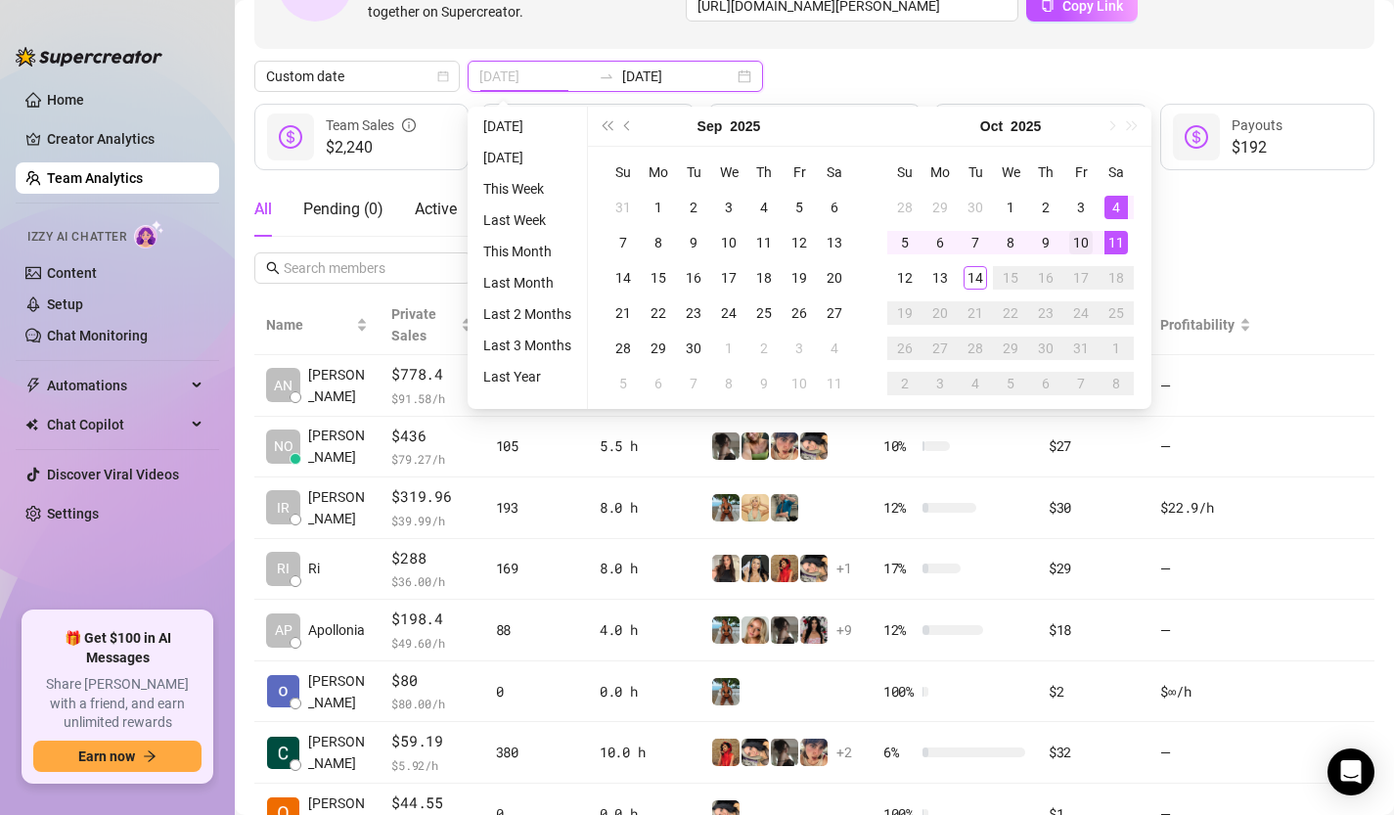  What do you see at coordinates (527, 314) in the screenshot?
I see `li: Last 2 Months` at bounding box center [527, 314].